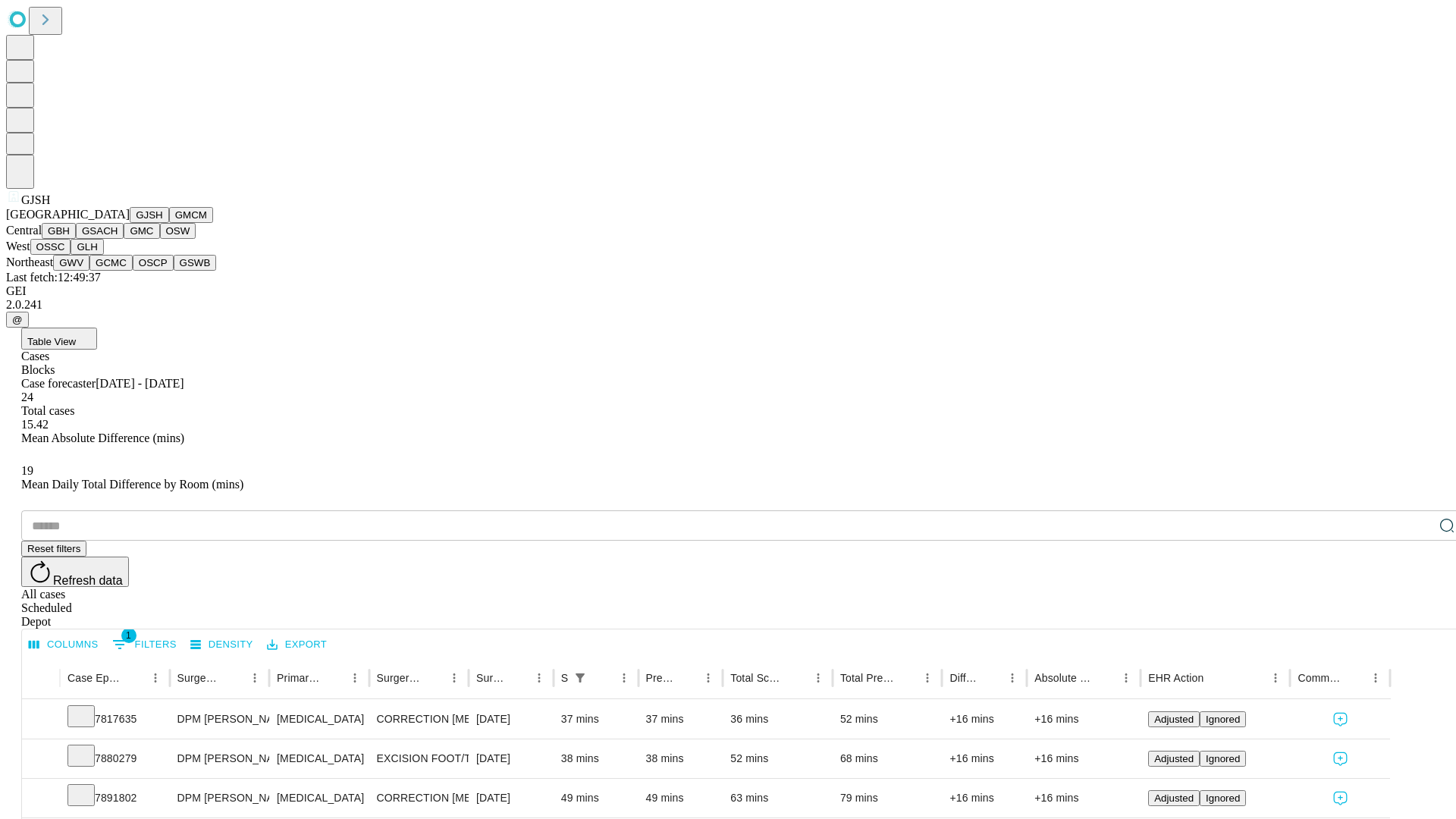  Describe the element at coordinates (728, 291) in the screenshot. I see `div: GEI` at that location.